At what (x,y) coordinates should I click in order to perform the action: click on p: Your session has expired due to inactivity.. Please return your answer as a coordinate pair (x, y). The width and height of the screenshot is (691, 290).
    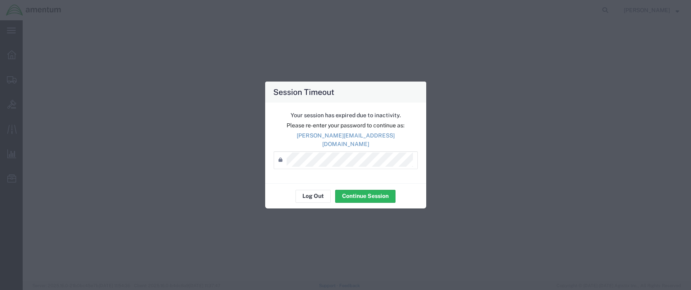
    Looking at the image, I should click on (346, 115).